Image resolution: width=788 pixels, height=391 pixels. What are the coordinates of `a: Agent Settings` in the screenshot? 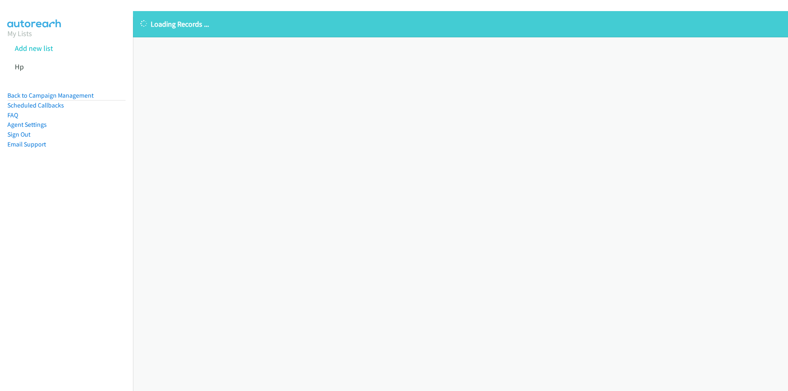 It's located at (27, 124).